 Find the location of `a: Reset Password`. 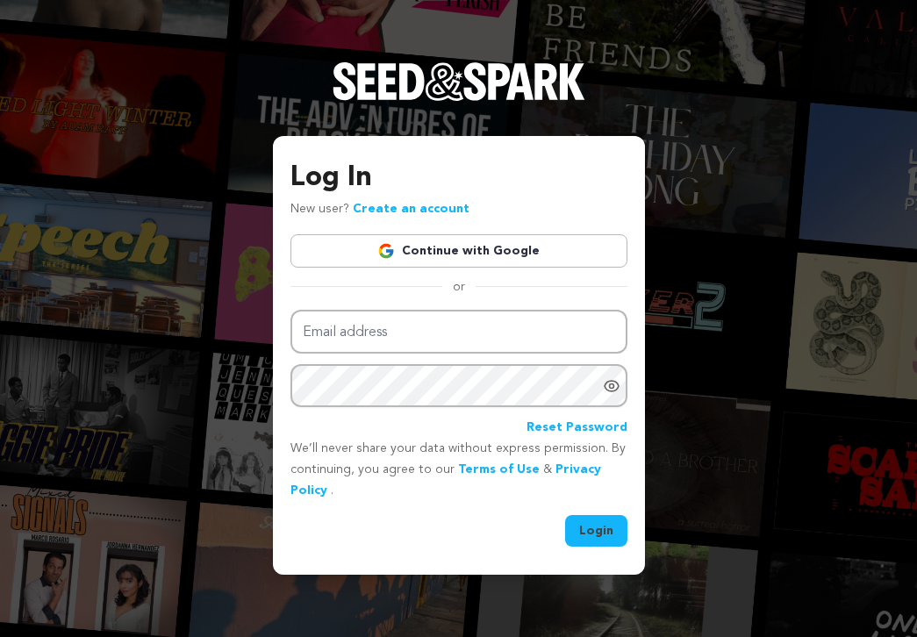

a: Reset Password is located at coordinates (577, 428).